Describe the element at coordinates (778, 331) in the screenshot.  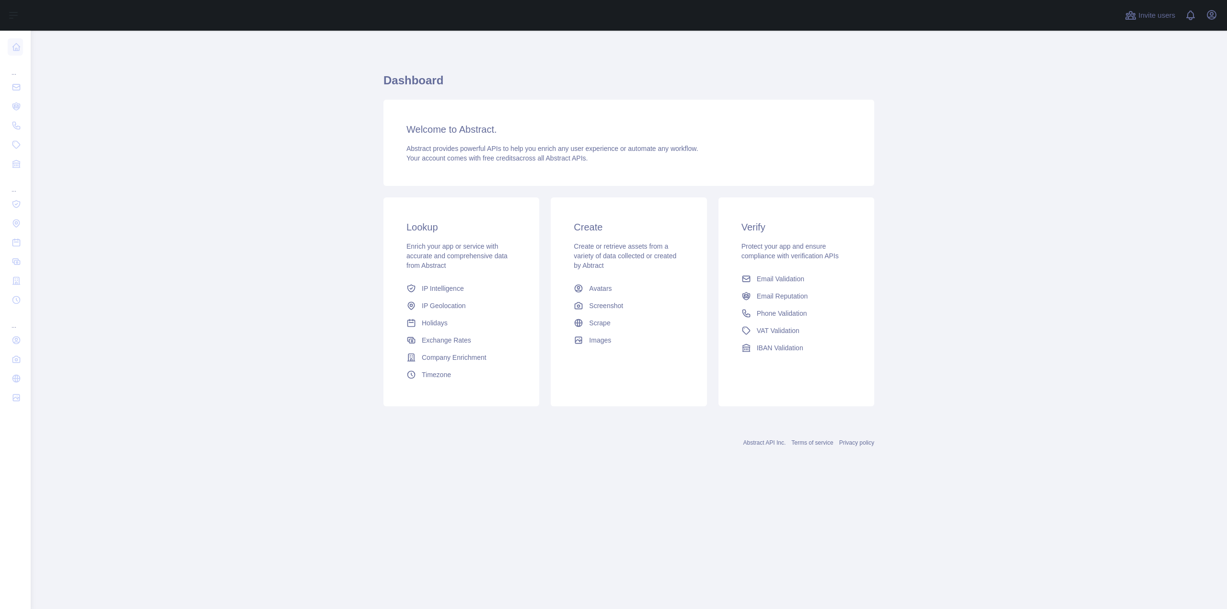
I see `span: VAT Validation` at that location.